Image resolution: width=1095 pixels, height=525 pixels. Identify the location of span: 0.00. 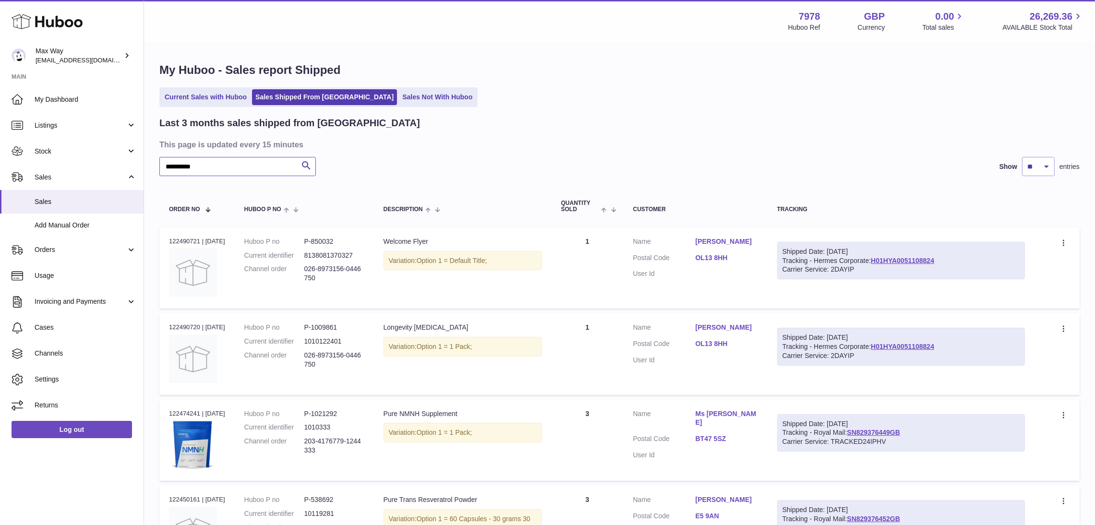
(945, 16).